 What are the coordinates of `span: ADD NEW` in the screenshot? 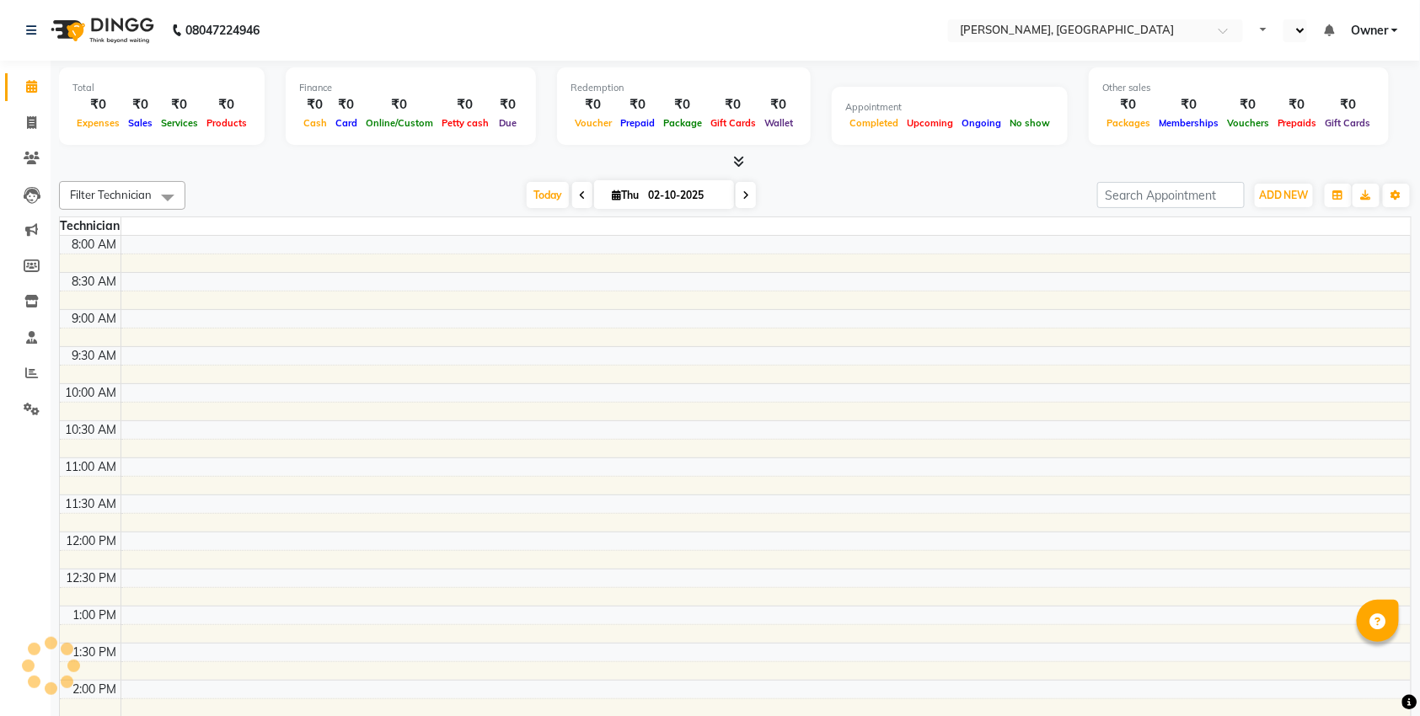 It's located at (1283, 195).